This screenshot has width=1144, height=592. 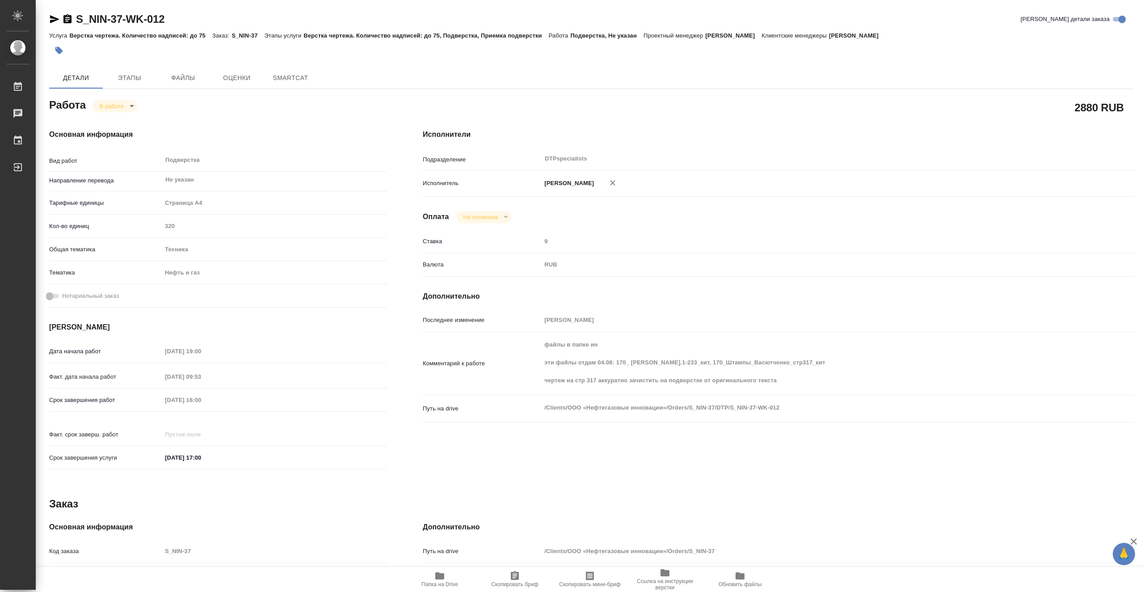 What do you see at coordinates (274, 273) in the screenshot?
I see `div: Нефть и газ` at bounding box center [274, 273].